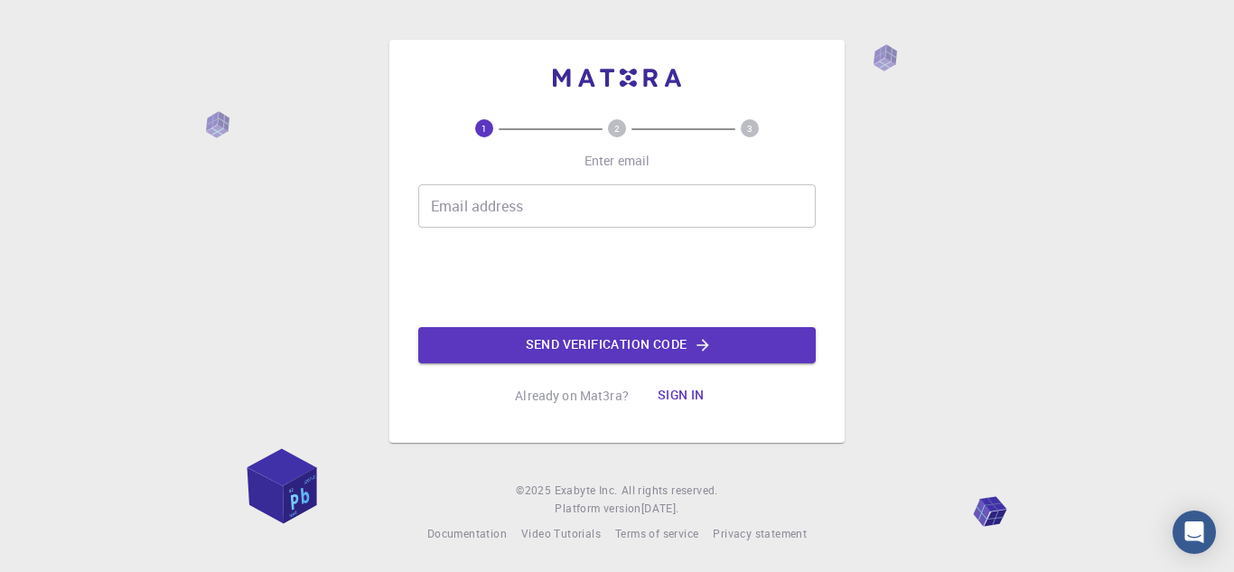 The width and height of the screenshot is (1234, 572). Describe the element at coordinates (484, 128) in the screenshot. I see `text: 1` at that location.